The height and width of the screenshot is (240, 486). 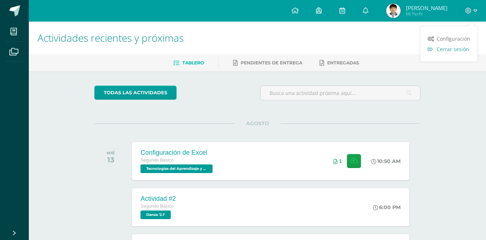 What do you see at coordinates (188, 63) in the screenshot?
I see `a: Tablero` at bounding box center [188, 63].